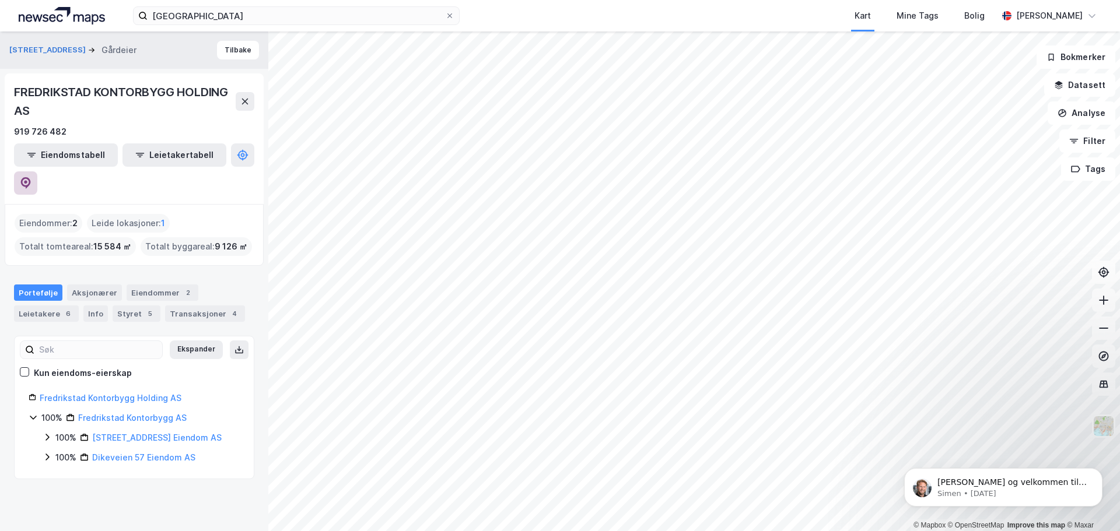  What do you see at coordinates (174, 155) in the screenshot?
I see `button: Leietakertabell` at bounding box center [174, 155].